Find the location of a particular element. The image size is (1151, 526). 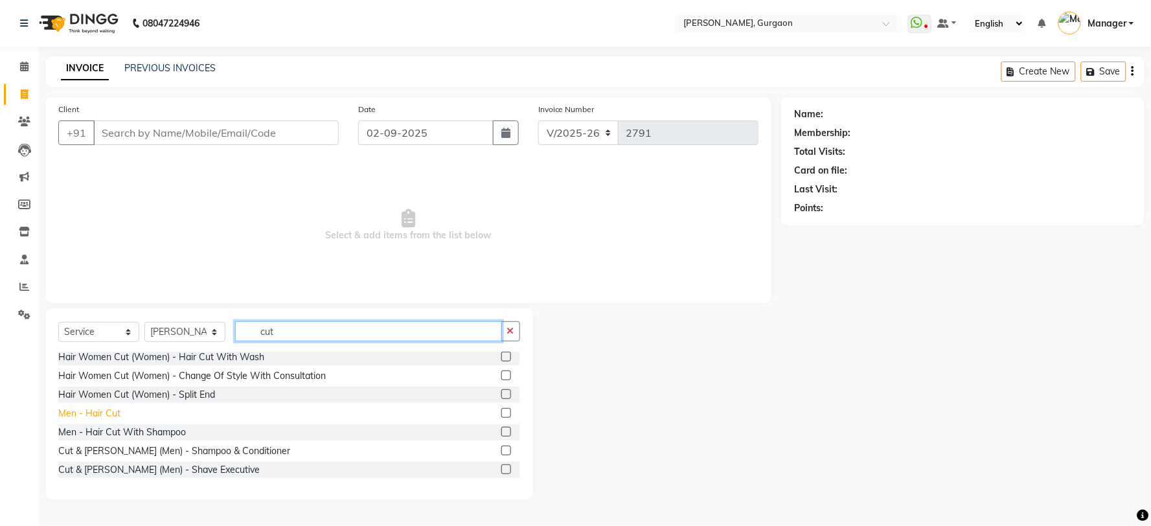

img: logo is located at coordinates (77, 23).